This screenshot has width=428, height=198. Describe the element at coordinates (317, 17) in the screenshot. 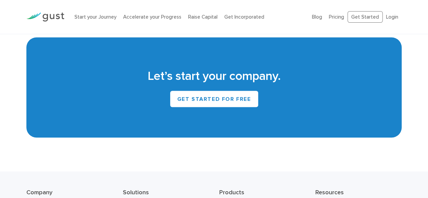

I see `a: Blog` at that location.